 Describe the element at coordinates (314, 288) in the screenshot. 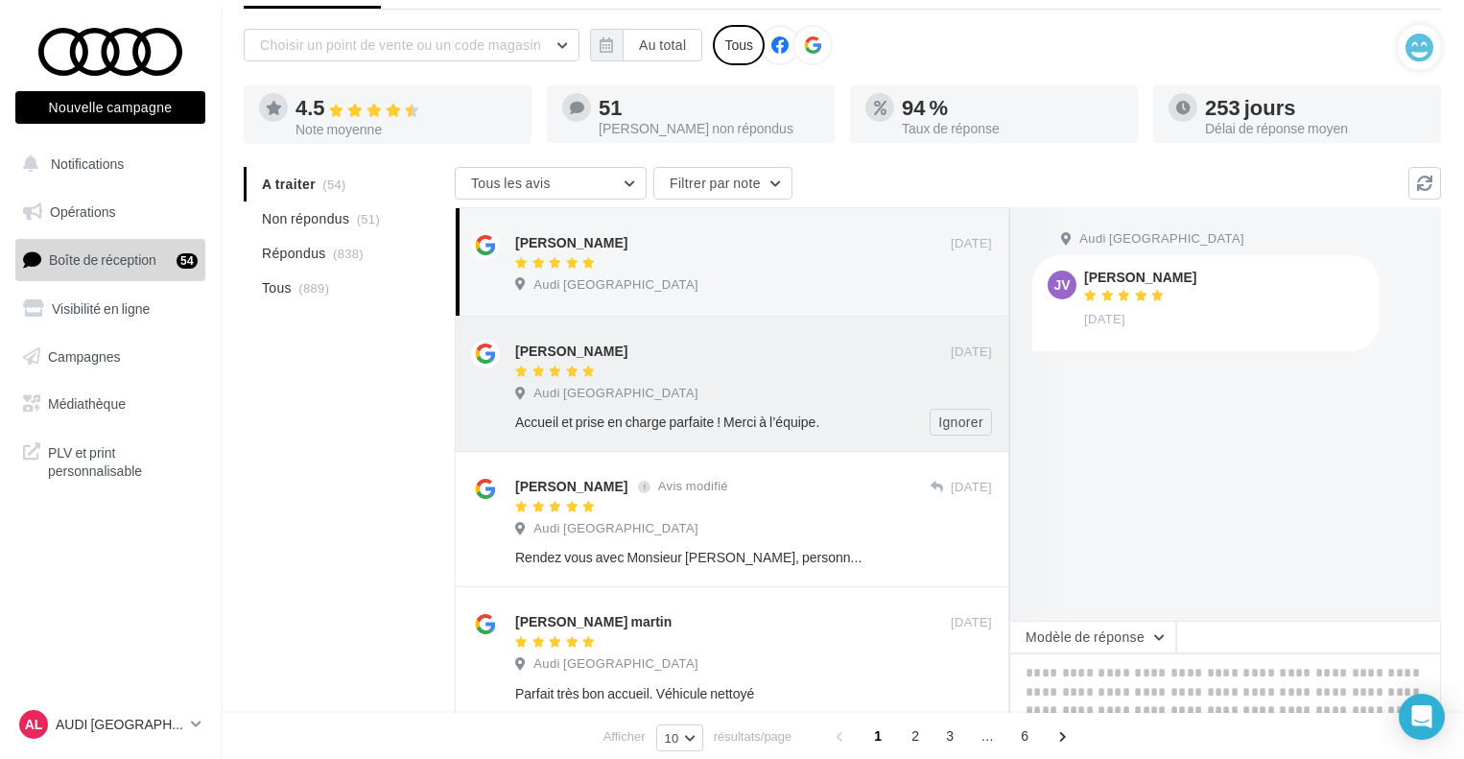

I see `span: (889)` at that location.